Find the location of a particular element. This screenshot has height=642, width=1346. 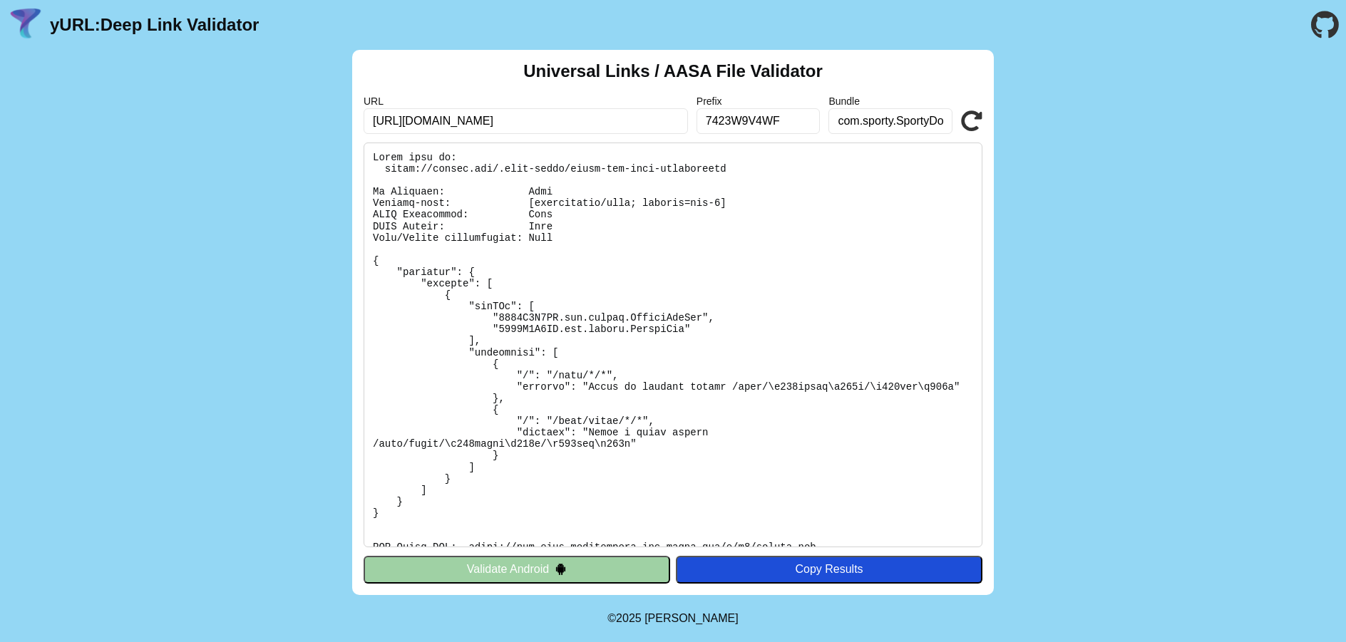

button: Validate Android is located at coordinates (517, 570).